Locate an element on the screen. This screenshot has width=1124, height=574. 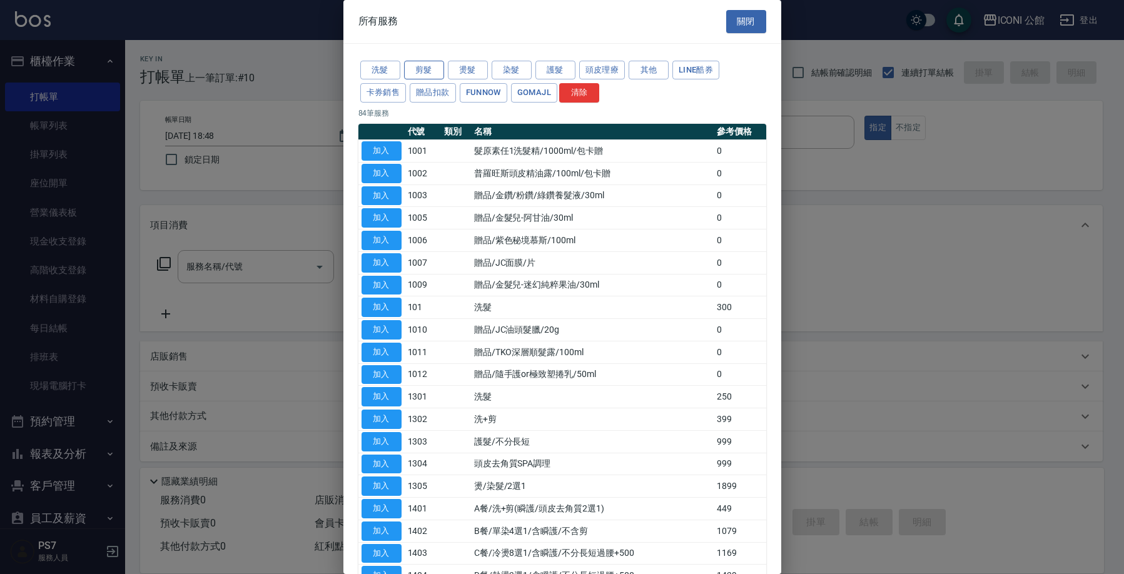
td: C餐/冷燙8選1/含瞬護/不分長短過腰+500 is located at coordinates (592, 554).